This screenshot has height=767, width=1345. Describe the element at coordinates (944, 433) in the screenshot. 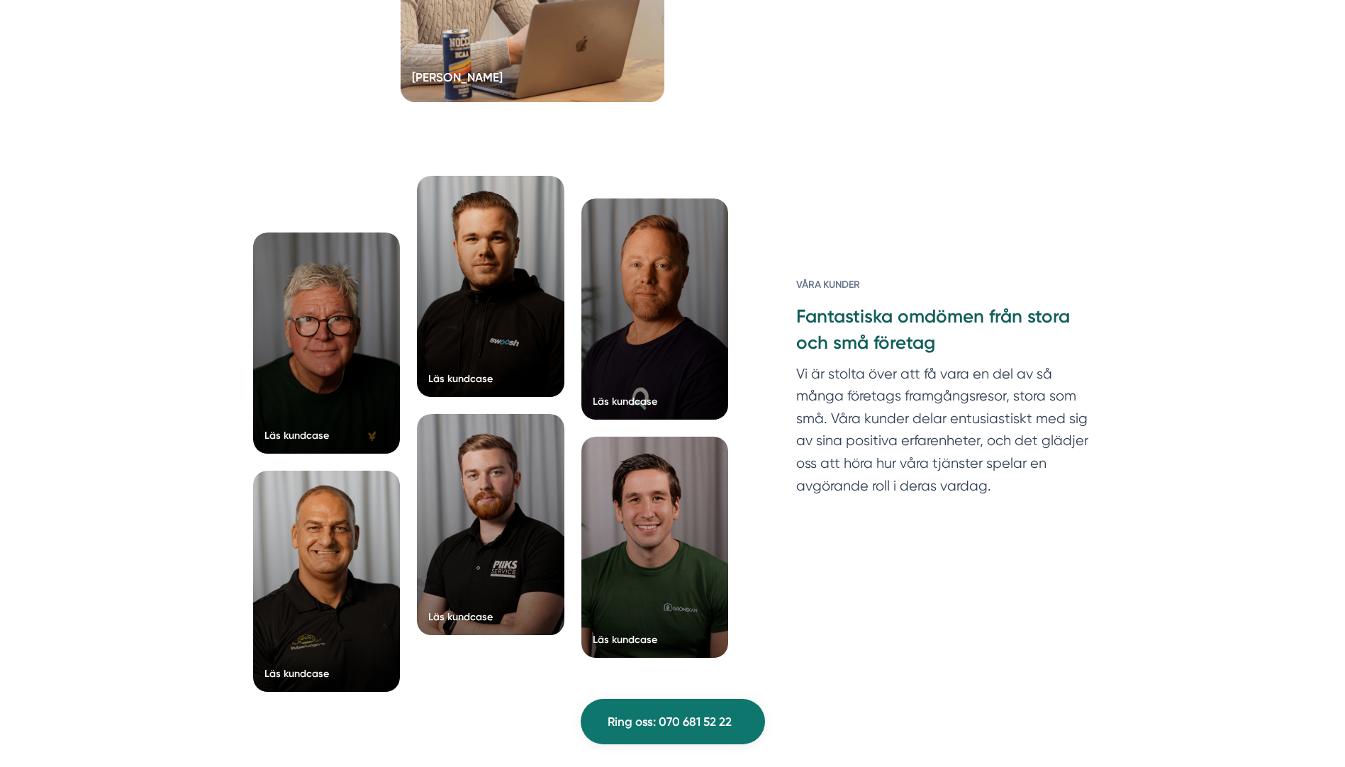

I see `p: Vi är stolta över att få vara en del av så många företags framgångsresor, stora som små. Våra kun...` at that location.